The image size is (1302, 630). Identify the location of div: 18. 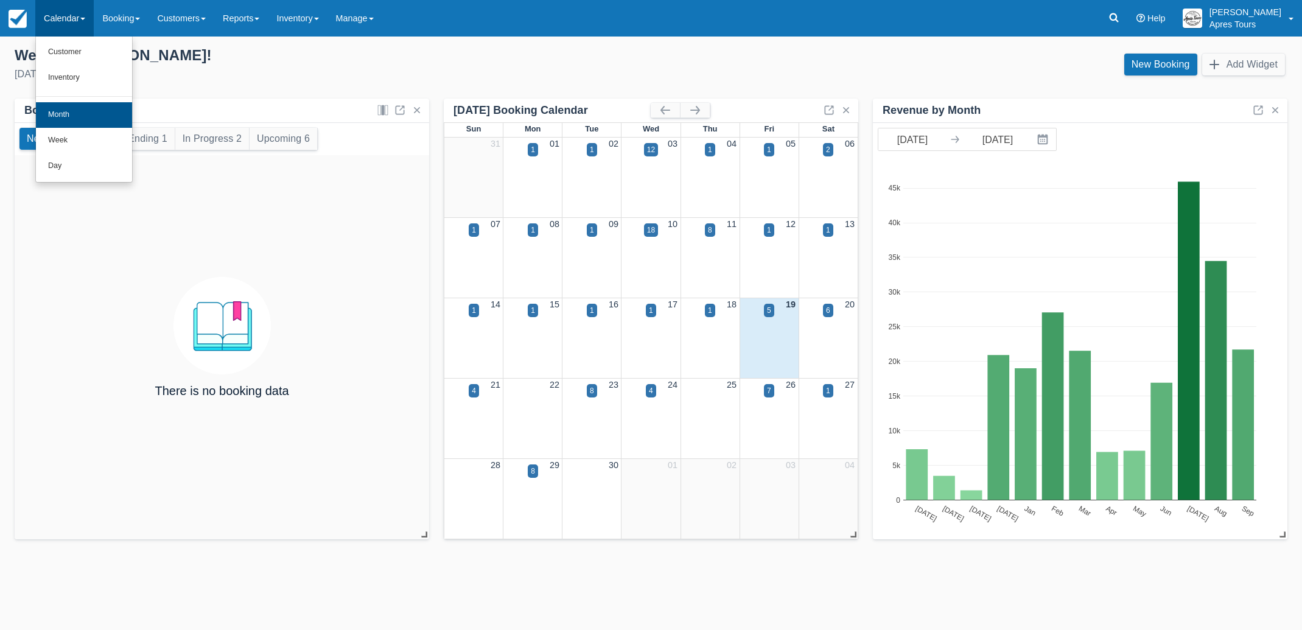
(651, 230).